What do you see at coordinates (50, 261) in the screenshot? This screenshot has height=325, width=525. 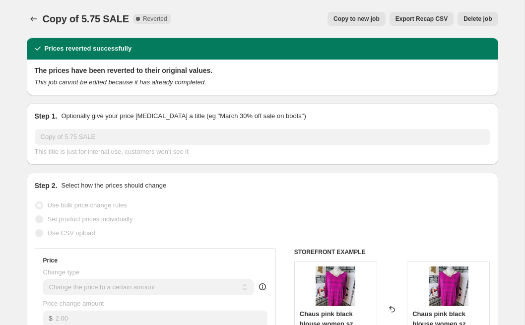 I see `h3: Price` at bounding box center [50, 261].